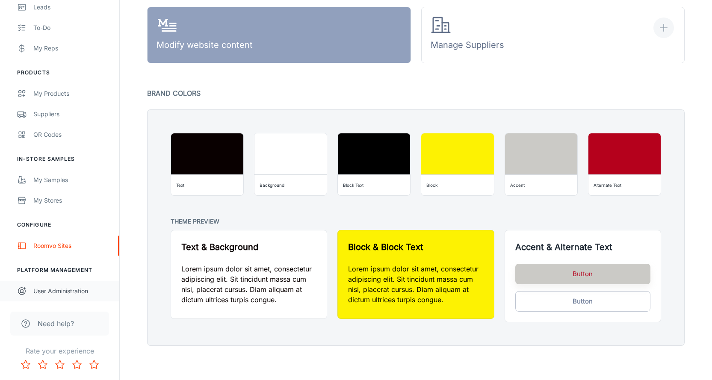 This screenshot has height=380, width=712. Describe the element at coordinates (583, 247) in the screenshot. I see `h5: Accent & Alternate Text` at that location.